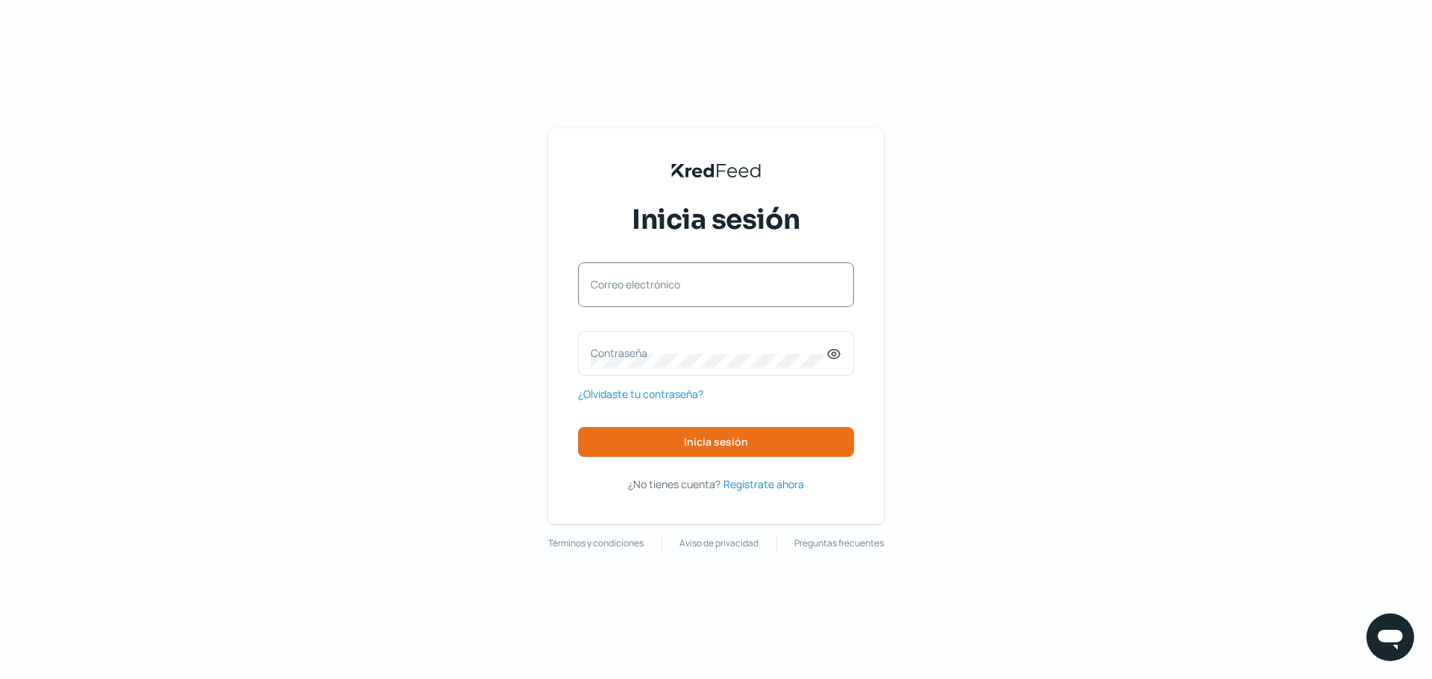 Image resolution: width=1432 pixels, height=679 pixels. Describe the element at coordinates (596, 544) in the screenshot. I see `span: Términos y condiciones` at that location.